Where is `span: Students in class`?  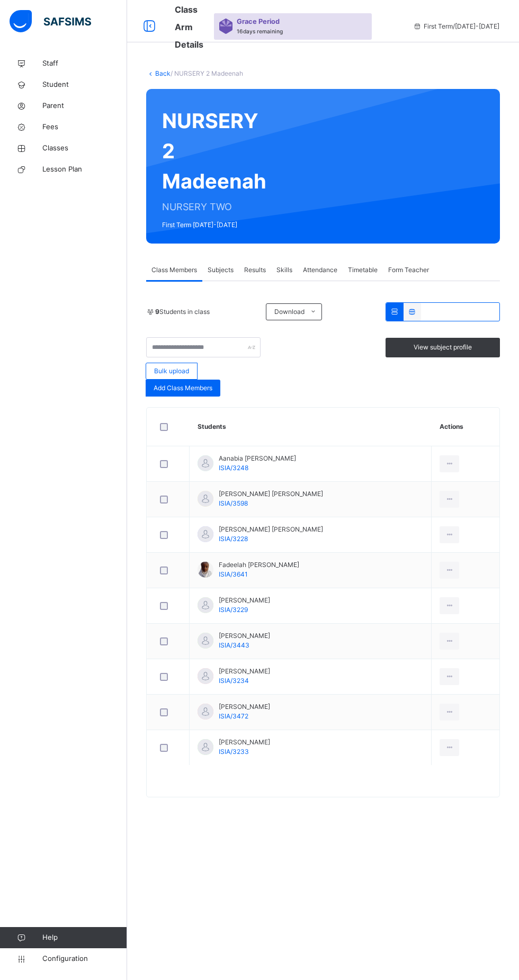
span: Students in class is located at coordinates (182, 312).